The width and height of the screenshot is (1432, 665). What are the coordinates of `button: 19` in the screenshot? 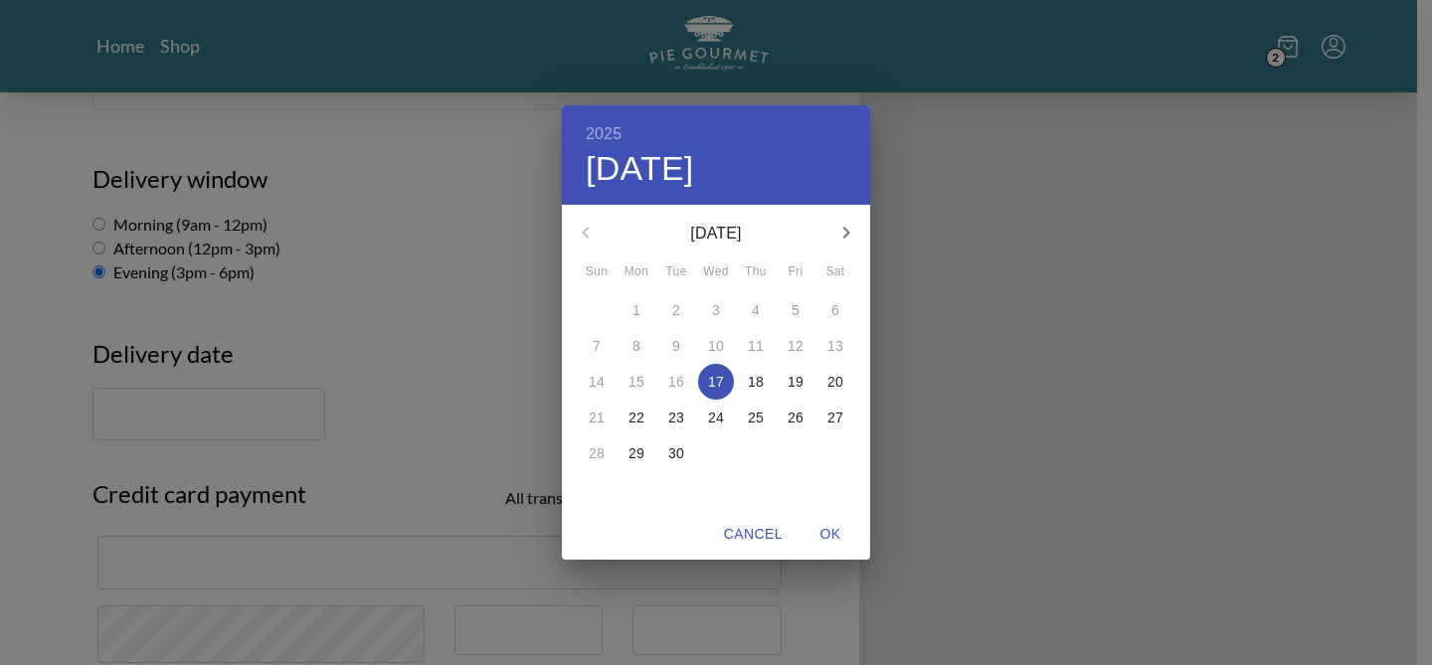 It's located at (796, 382).